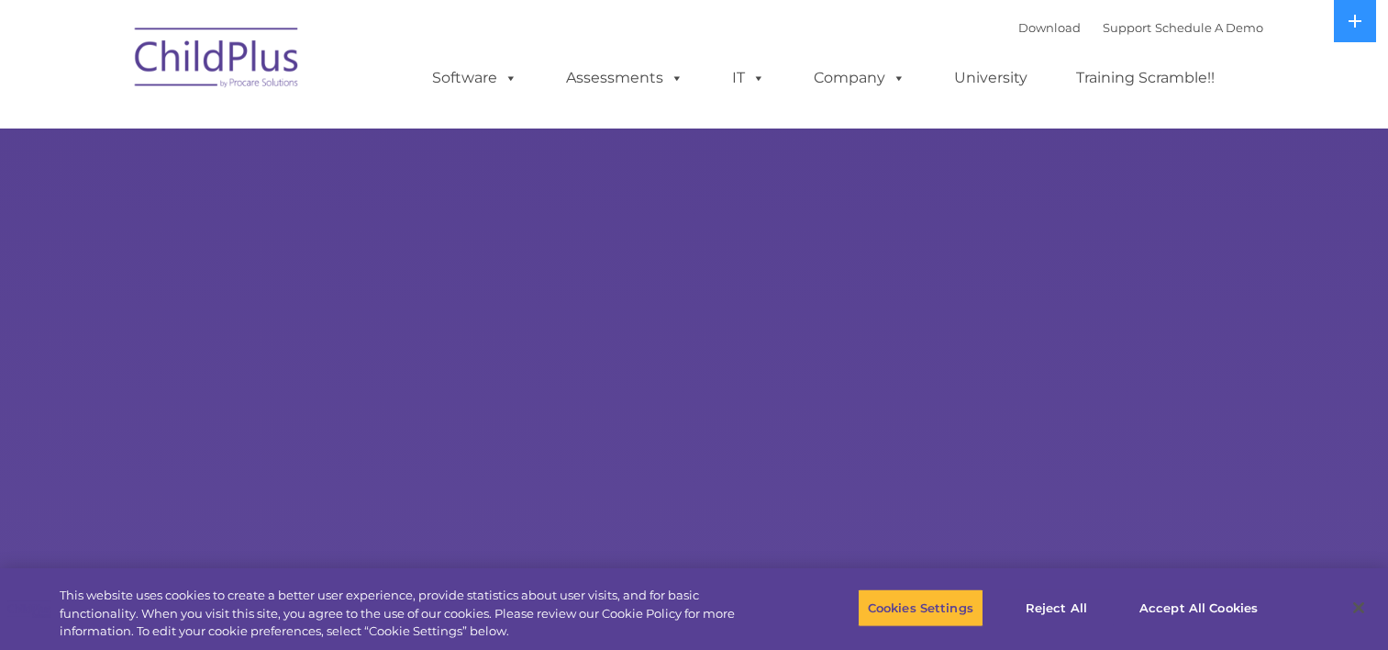 This screenshot has height=650, width=1388. What do you see at coordinates (1056, 607) in the screenshot?
I see `button: Reject All` at bounding box center [1056, 607].